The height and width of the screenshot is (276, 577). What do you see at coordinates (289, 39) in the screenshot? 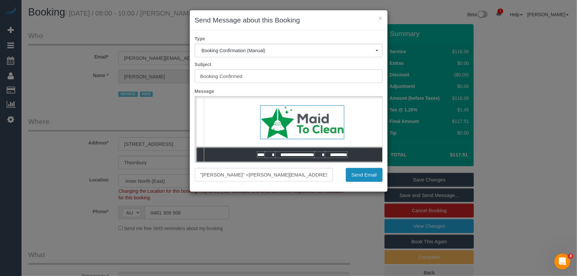
I see `label: Type` at bounding box center [289, 39].